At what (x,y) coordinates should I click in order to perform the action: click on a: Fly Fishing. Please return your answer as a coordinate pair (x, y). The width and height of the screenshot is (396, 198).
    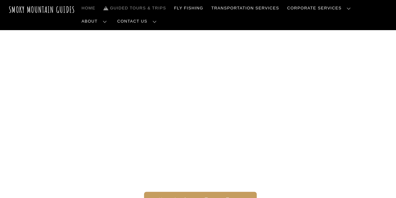
    Looking at the image, I should click on (189, 8).